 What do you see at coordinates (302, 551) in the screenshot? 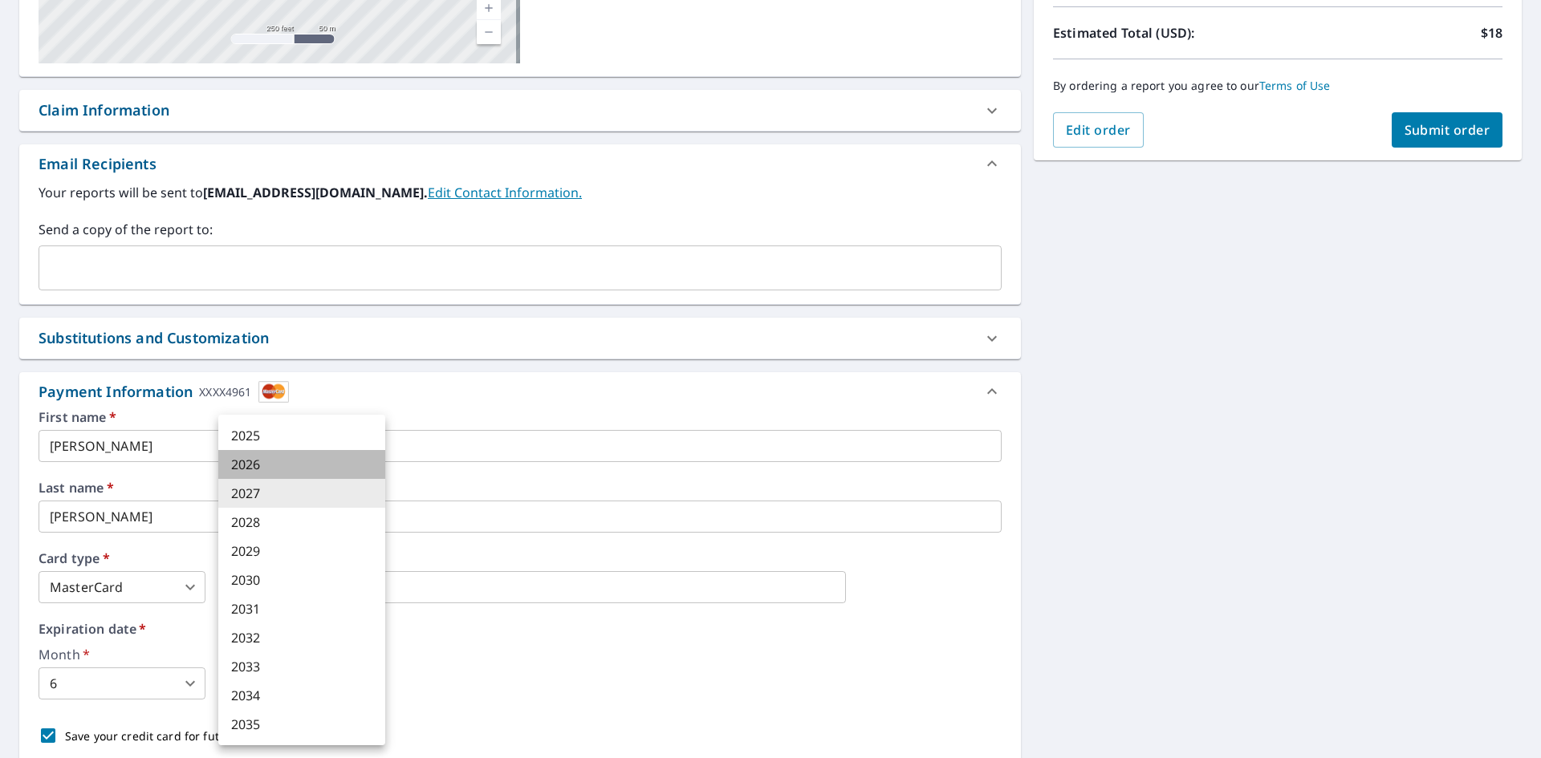
I see `li: 2029` at bounding box center [302, 551].